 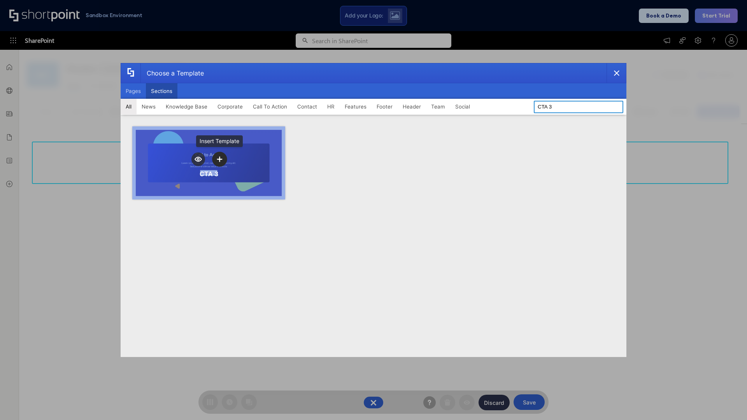 I want to click on button: All, so click(x=128, y=107).